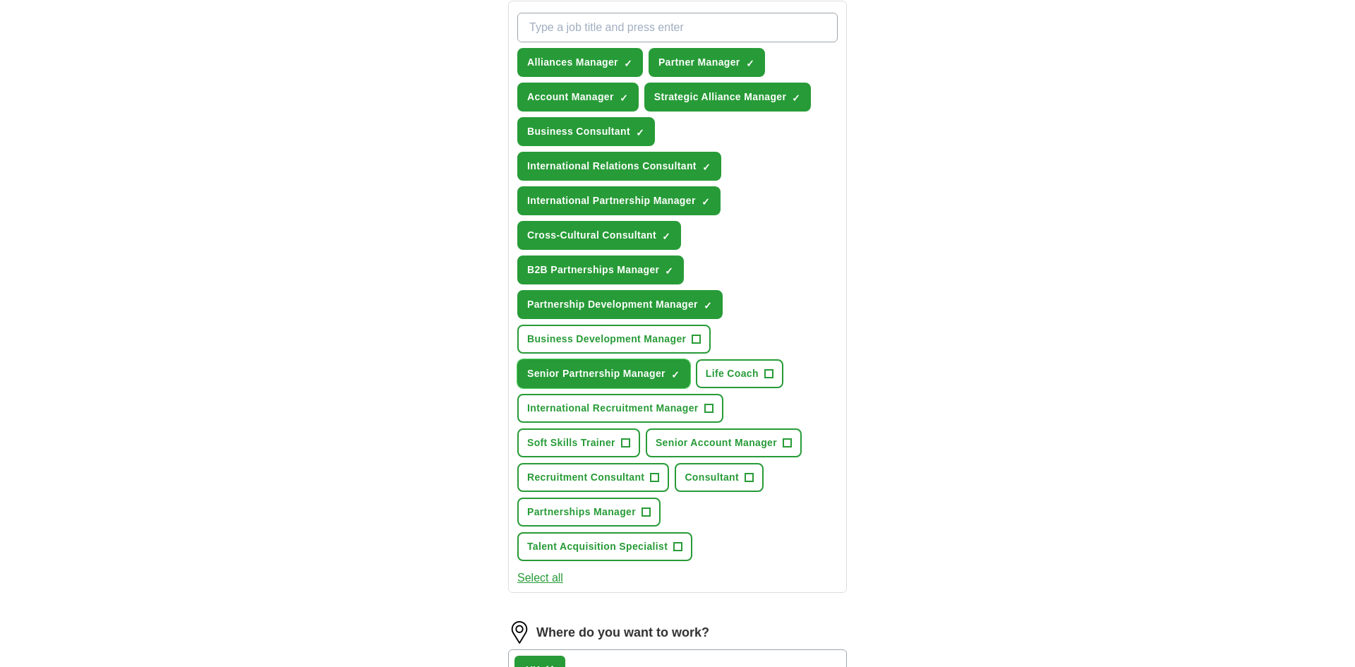 Image resolution: width=1355 pixels, height=667 pixels. Describe the element at coordinates (620, 408) in the screenshot. I see `button: International Recruitment Manager` at that location.